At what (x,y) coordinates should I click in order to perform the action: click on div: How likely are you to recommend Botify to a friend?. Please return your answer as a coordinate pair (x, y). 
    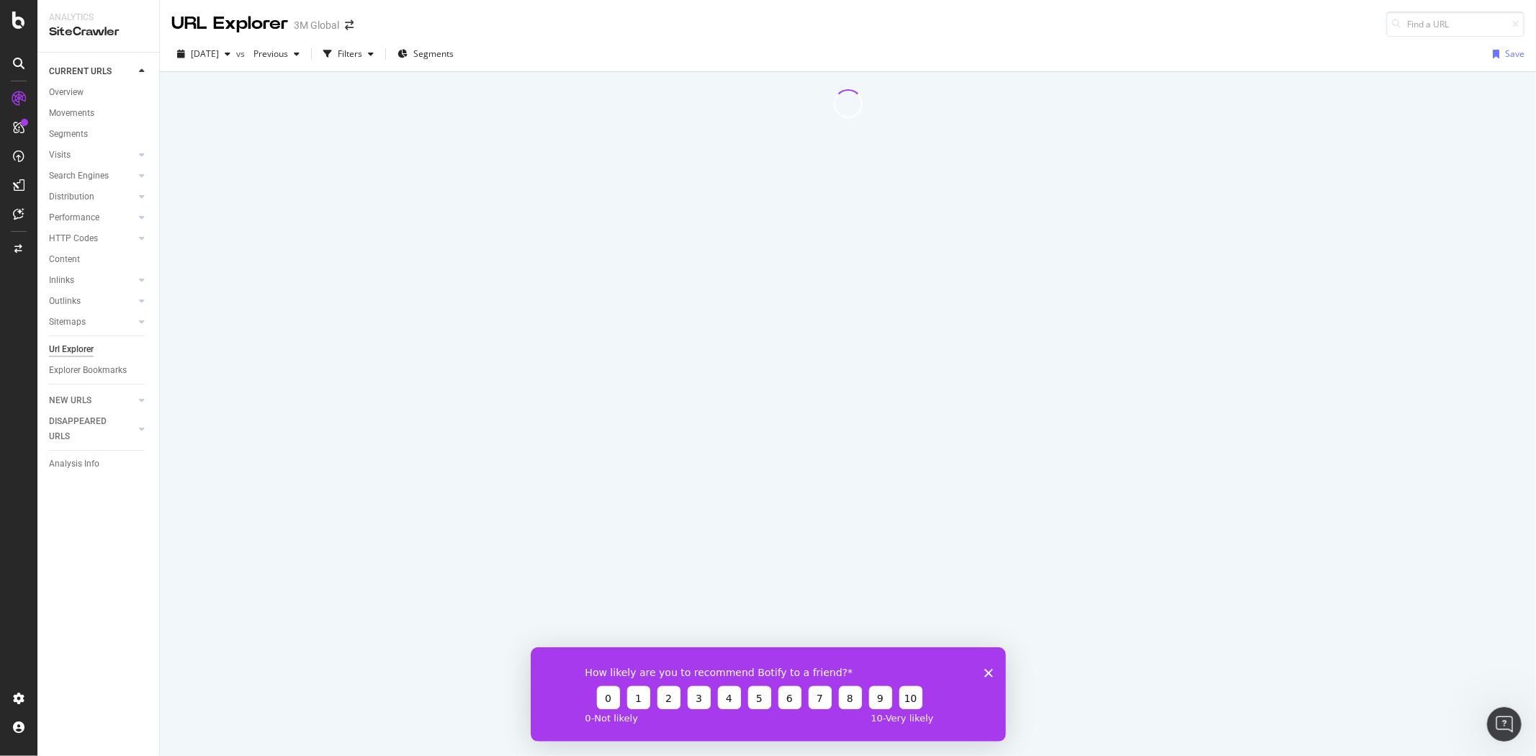
    Looking at the image, I should click on (223, 25).